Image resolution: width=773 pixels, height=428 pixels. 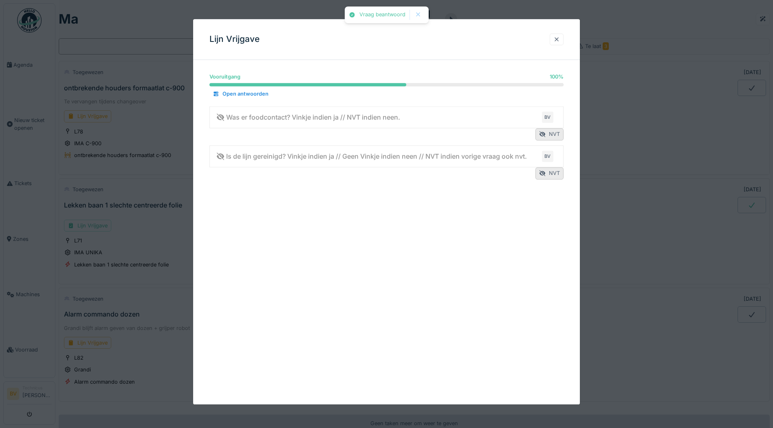 I want to click on div: Open antwoorden, so click(x=240, y=94).